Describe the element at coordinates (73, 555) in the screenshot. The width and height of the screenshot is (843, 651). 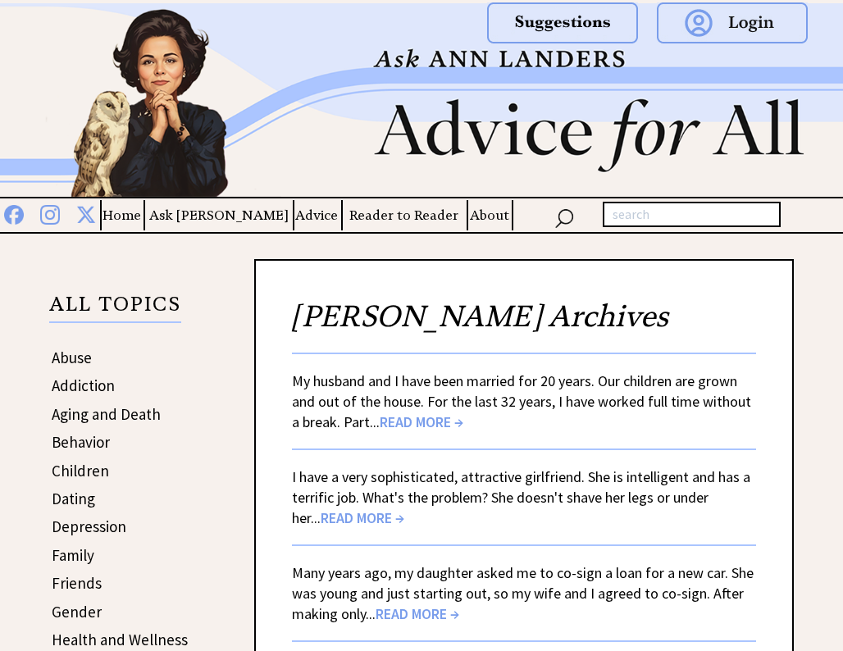
I see `a: Family` at that location.